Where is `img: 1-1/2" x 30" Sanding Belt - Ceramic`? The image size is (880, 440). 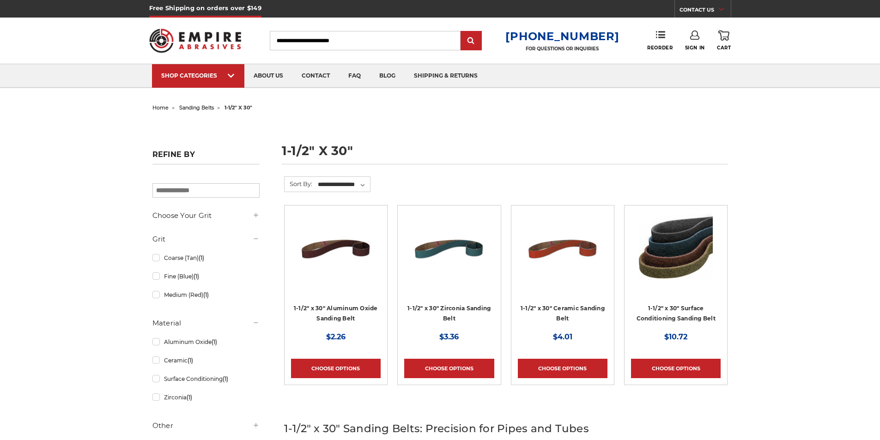 img: 1-1/2" x 30" Sanding Belt - Ceramic is located at coordinates (563, 249).